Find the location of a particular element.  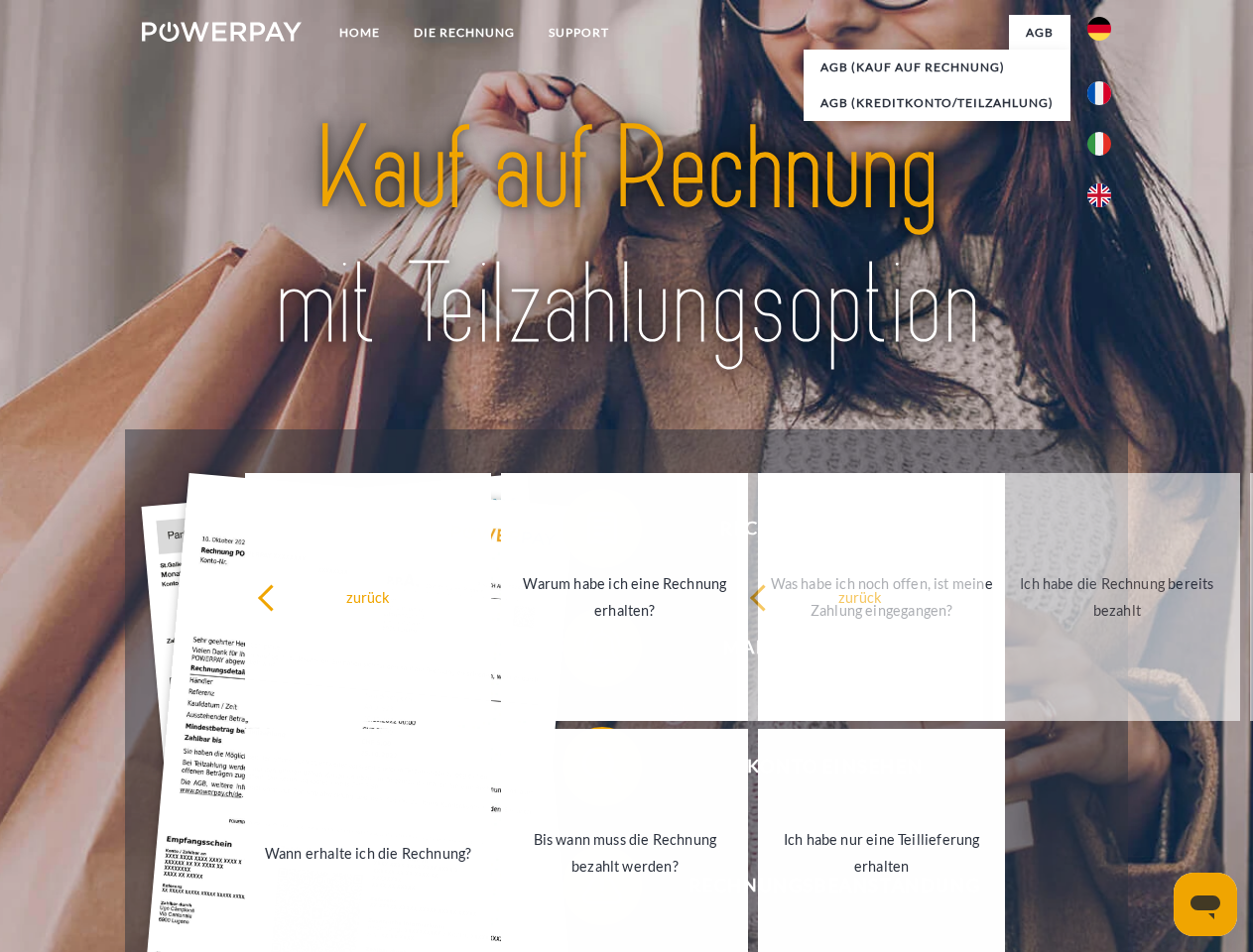

div: Ich habe die Rechnung bereits bezahlt is located at coordinates (1116, 597).